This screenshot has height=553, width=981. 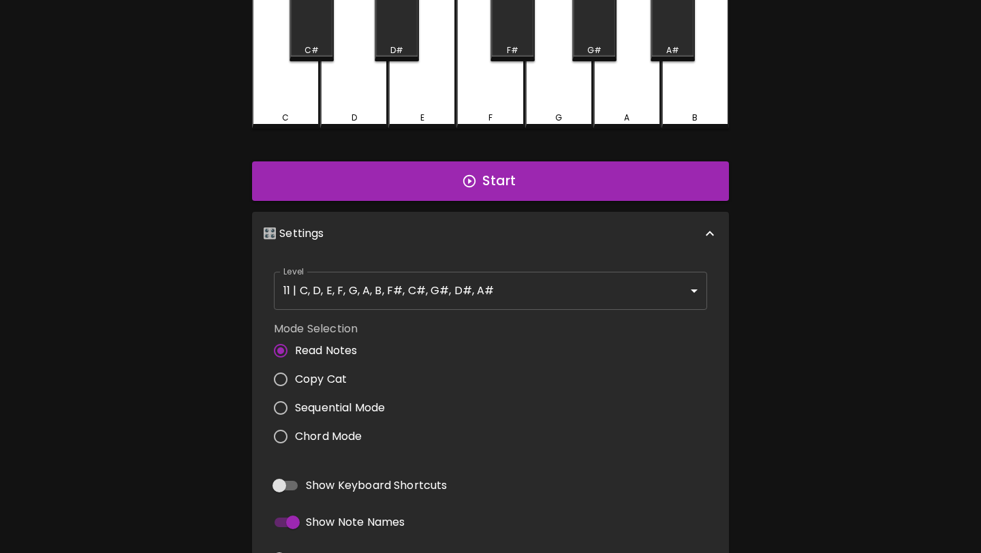 What do you see at coordinates (627, 118) in the screenshot?
I see `div: A` at bounding box center [627, 118].